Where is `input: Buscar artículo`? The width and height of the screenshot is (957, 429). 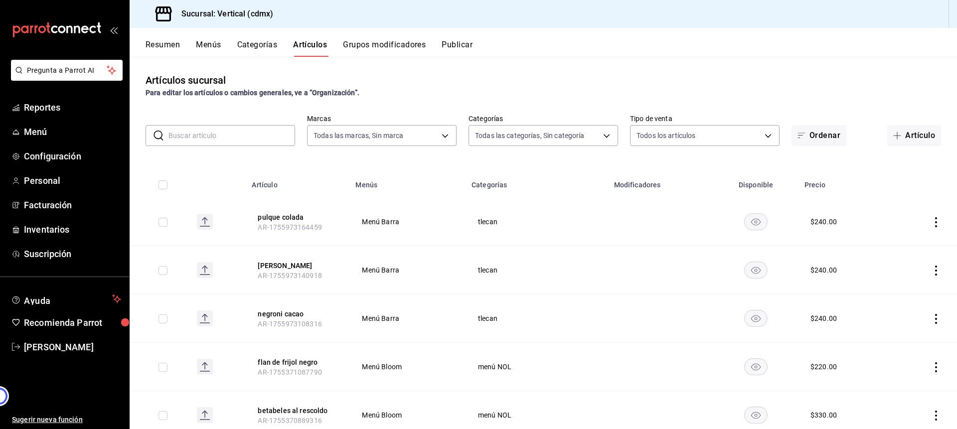
input: Buscar artículo is located at coordinates (232, 136).